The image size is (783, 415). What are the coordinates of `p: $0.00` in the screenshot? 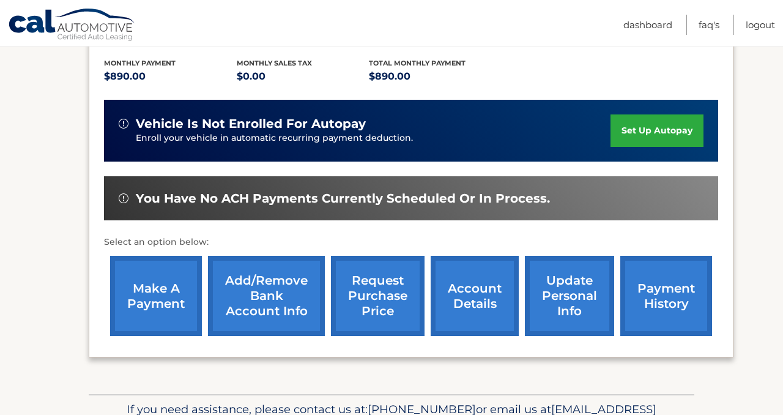 It's located at (303, 76).